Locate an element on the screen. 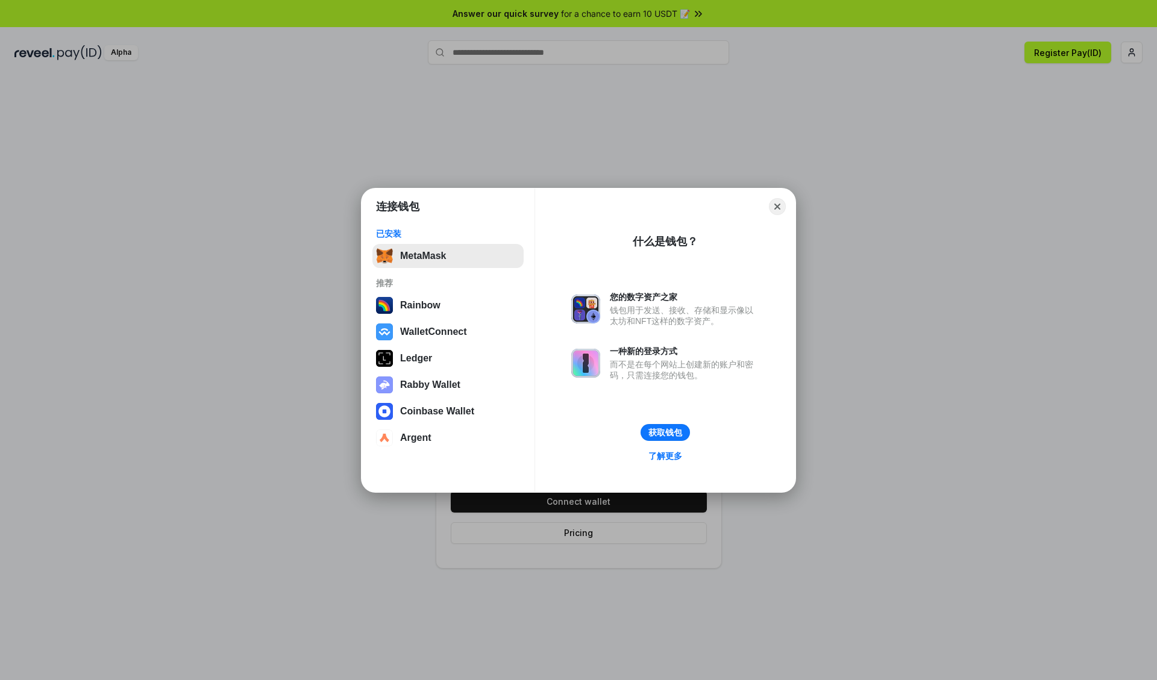  button: Rabby Wallet is located at coordinates (448, 385).